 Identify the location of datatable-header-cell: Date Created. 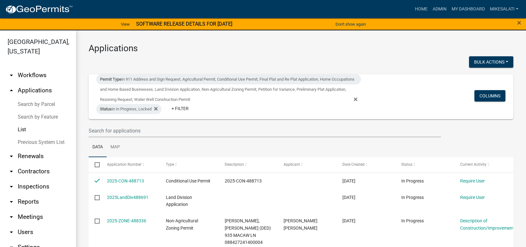
(366, 165).